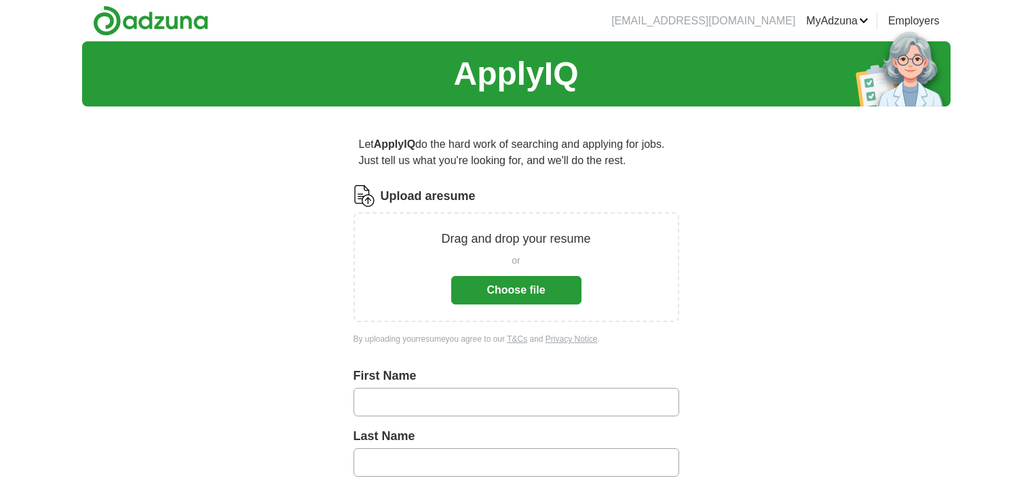 The height and width of the screenshot is (495, 1032). Describe the element at coordinates (516, 153) in the screenshot. I see `p: Let do the hard work of searching and applying for jobs. Just tell us what you're looking for, an...` at that location.